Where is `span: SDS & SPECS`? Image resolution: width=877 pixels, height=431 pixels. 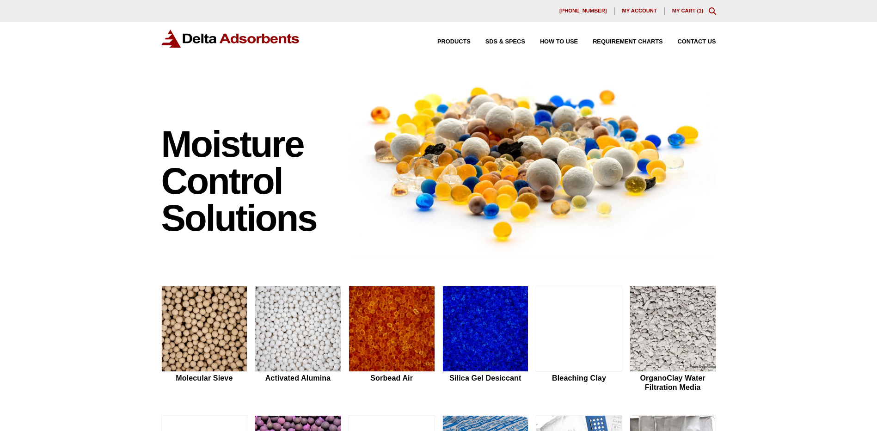
span: SDS & SPECS is located at coordinates (505, 42).